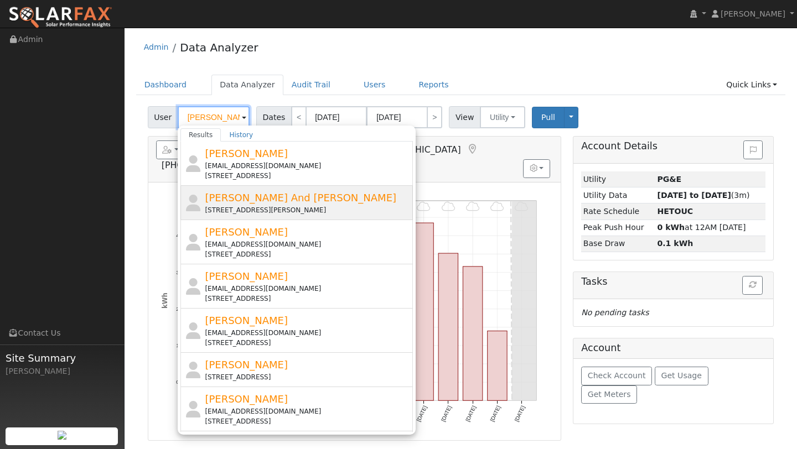 This screenshot has height=449, width=797. I want to click on a: Admin, so click(156, 47).